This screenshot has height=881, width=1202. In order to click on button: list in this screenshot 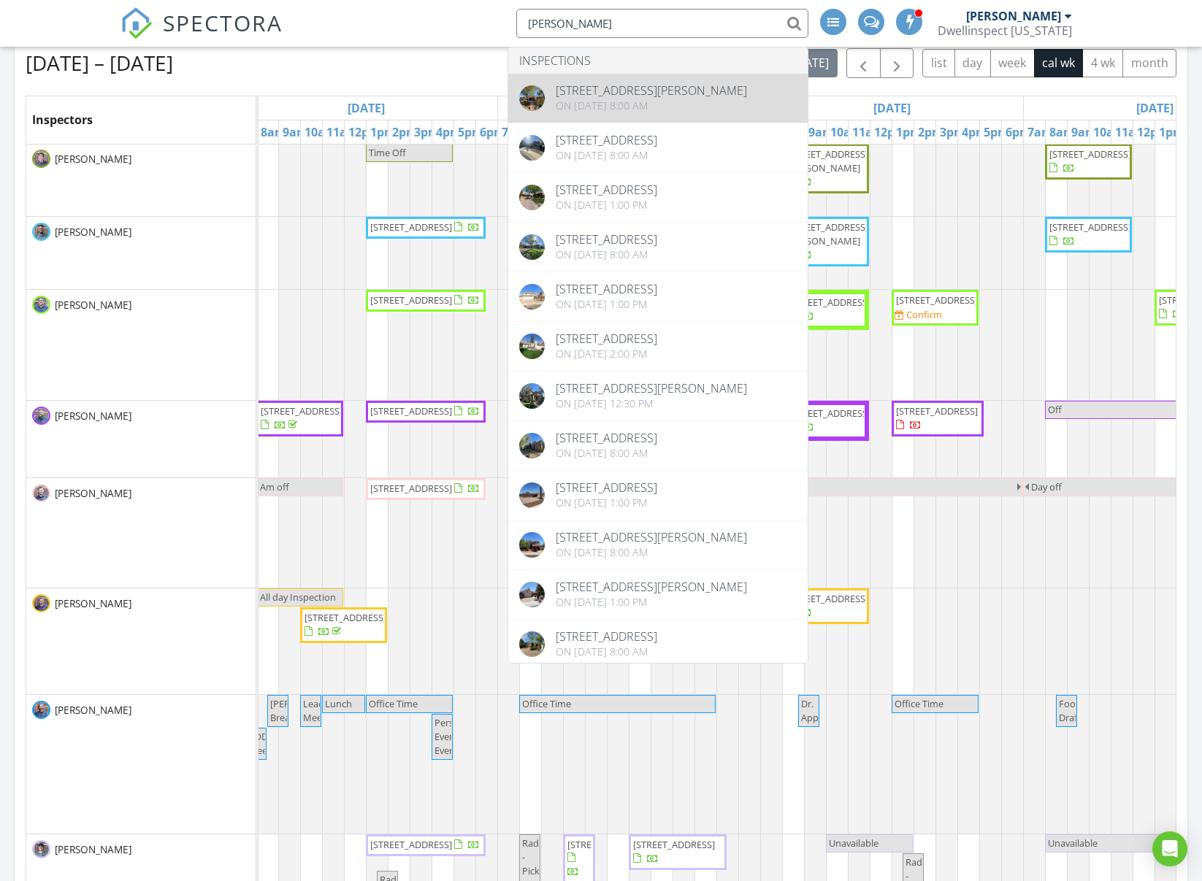, I will do `click(938, 63)`.